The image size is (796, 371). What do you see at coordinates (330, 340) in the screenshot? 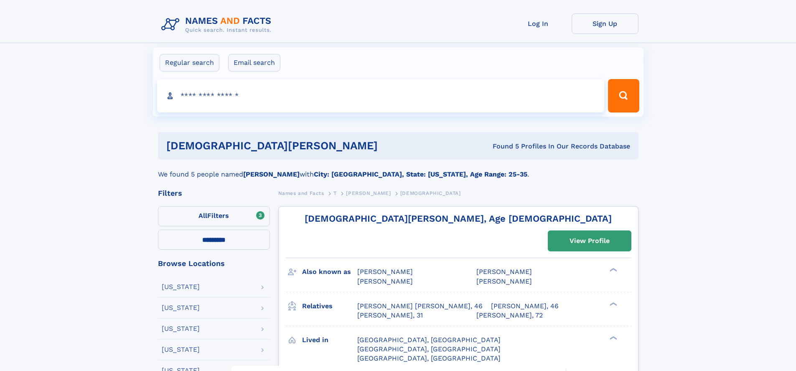
I see `h3: Lived in` at bounding box center [330, 340].